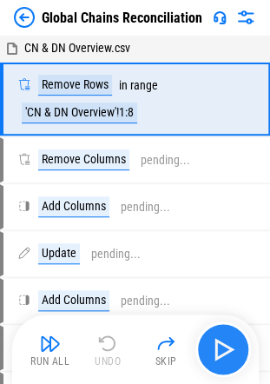 The height and width of the screenshot is (384, 270). I want to click on button: Run All, so click(50, 349).